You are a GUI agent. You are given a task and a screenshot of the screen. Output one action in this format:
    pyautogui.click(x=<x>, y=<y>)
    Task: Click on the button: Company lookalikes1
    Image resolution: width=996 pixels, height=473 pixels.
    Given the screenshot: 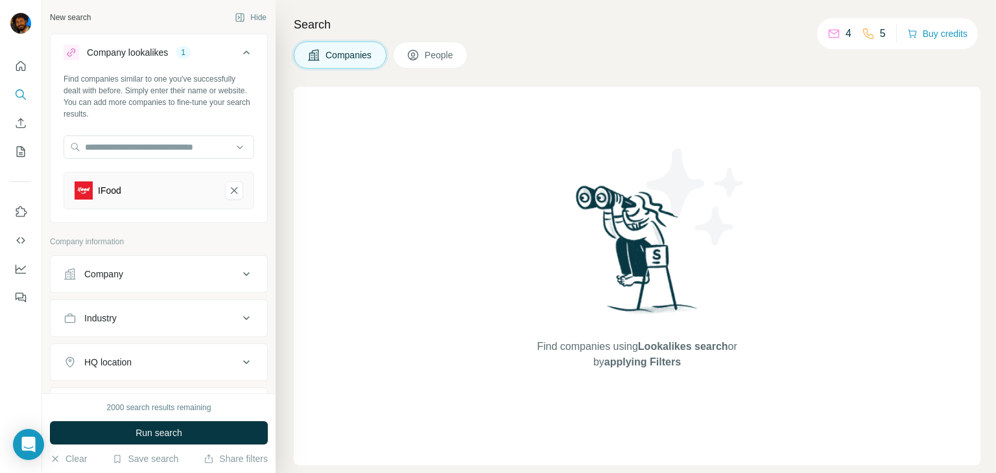 What is the action you would take?
    pyautogui.click(x=159, y=55)
    